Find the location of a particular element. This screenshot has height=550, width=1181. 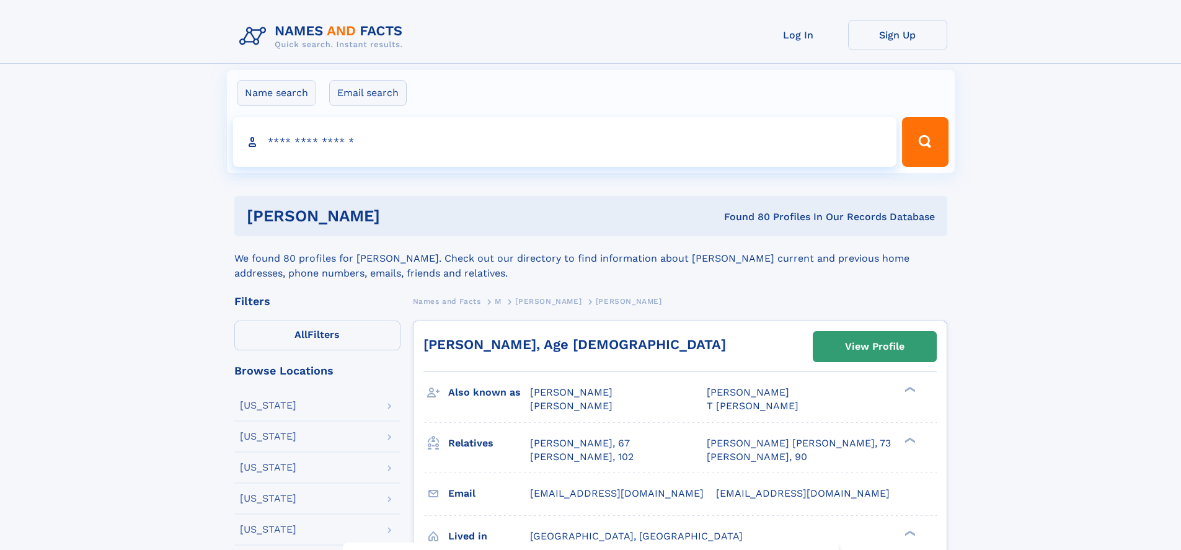

label: Email search is located at coordinates (368, 93).